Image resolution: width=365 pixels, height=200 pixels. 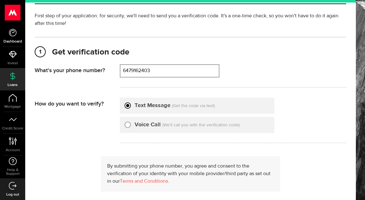 I want to click on h2: Get verification code, so click(x=190, y=52).